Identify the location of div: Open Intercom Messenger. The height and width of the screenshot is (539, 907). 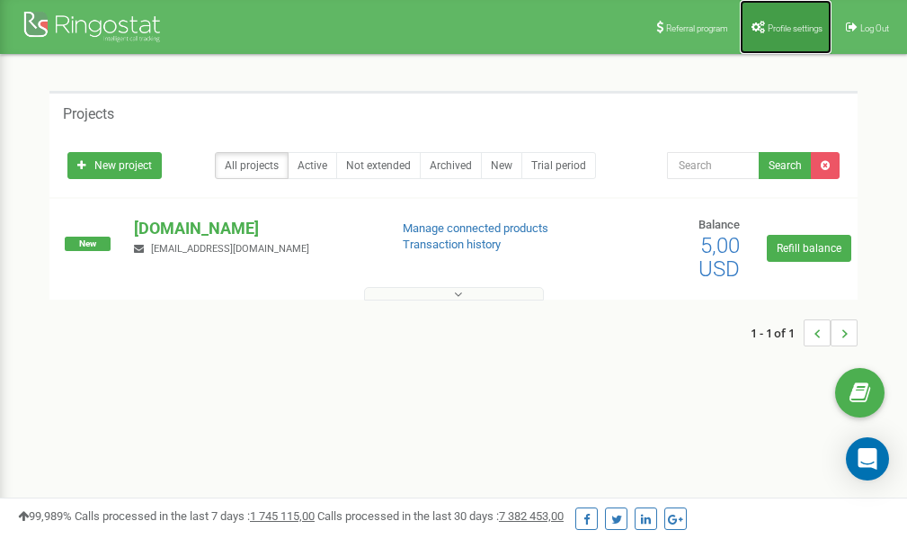
(868, 459).